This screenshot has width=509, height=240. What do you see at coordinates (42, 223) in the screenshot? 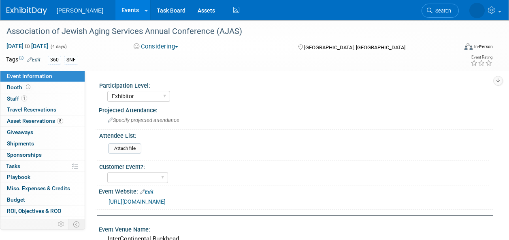
I see `a: Attachments` at bounding box center [42, 223].